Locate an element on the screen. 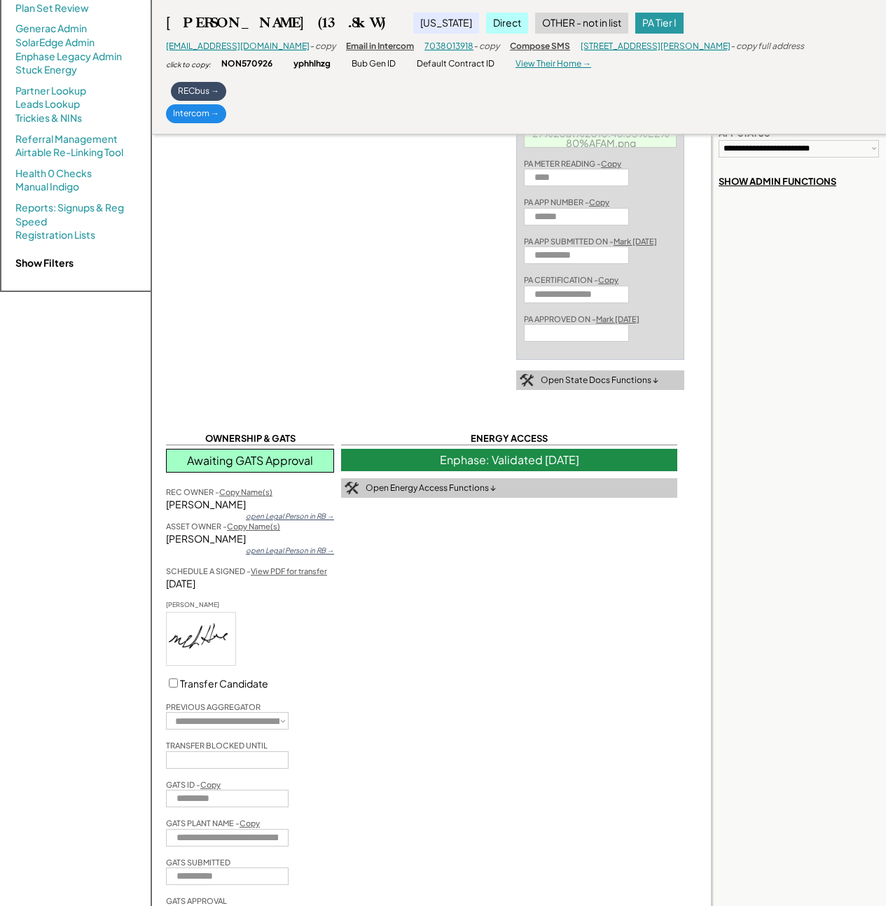 Image resolution: width=886 pixels, height=906 pixels. a: Partner Lookup is located at coordinates (50, 91).